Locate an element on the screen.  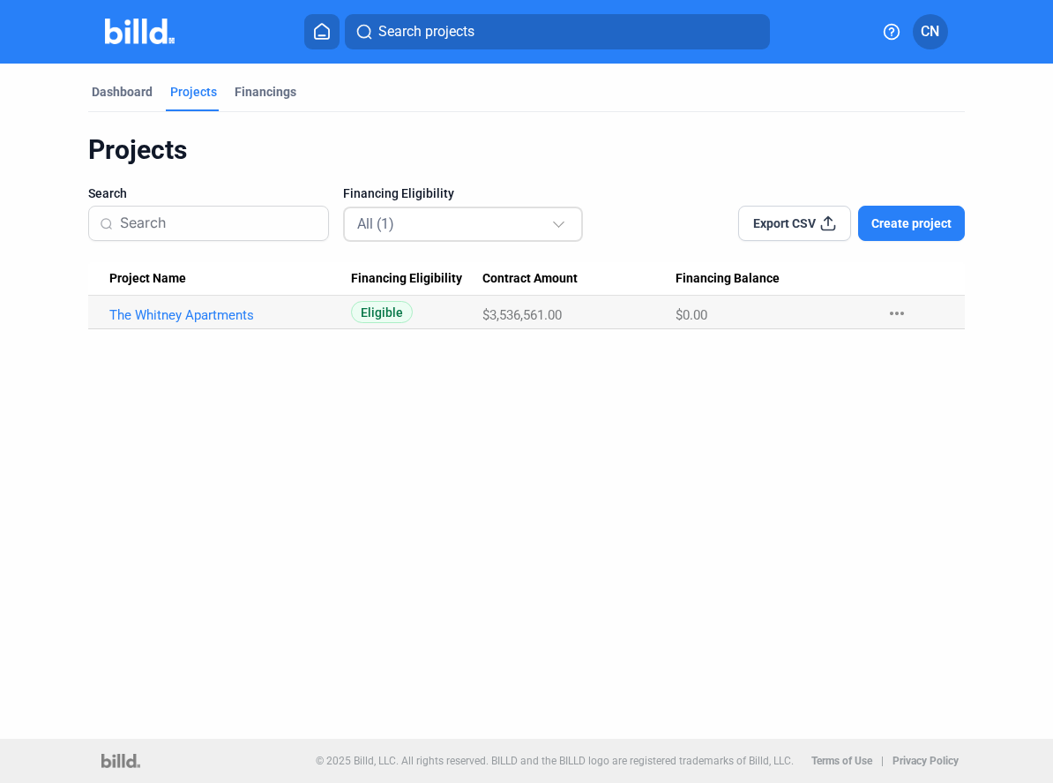
span: Project Name is located at coordinates (147, 279).